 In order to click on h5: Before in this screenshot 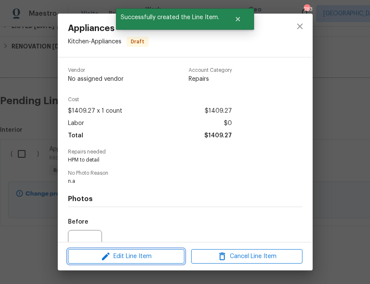, I will do `click(78, 222)`.